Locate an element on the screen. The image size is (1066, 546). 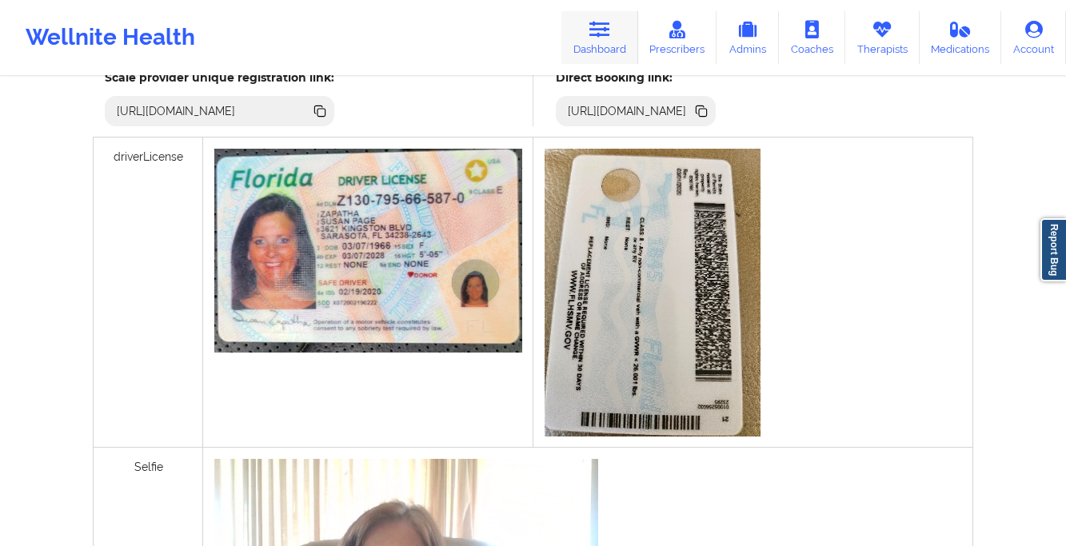
a: Therapists is located at coordinates (882, 38).